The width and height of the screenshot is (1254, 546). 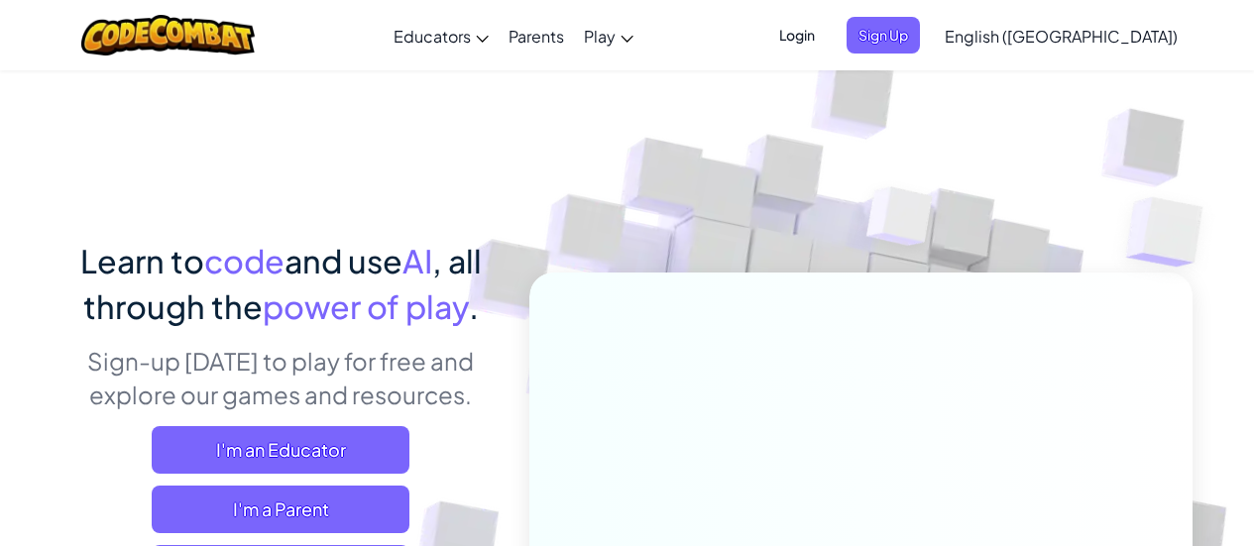 I want to click on a: I'm an Educator, so click(x=280, y=450).